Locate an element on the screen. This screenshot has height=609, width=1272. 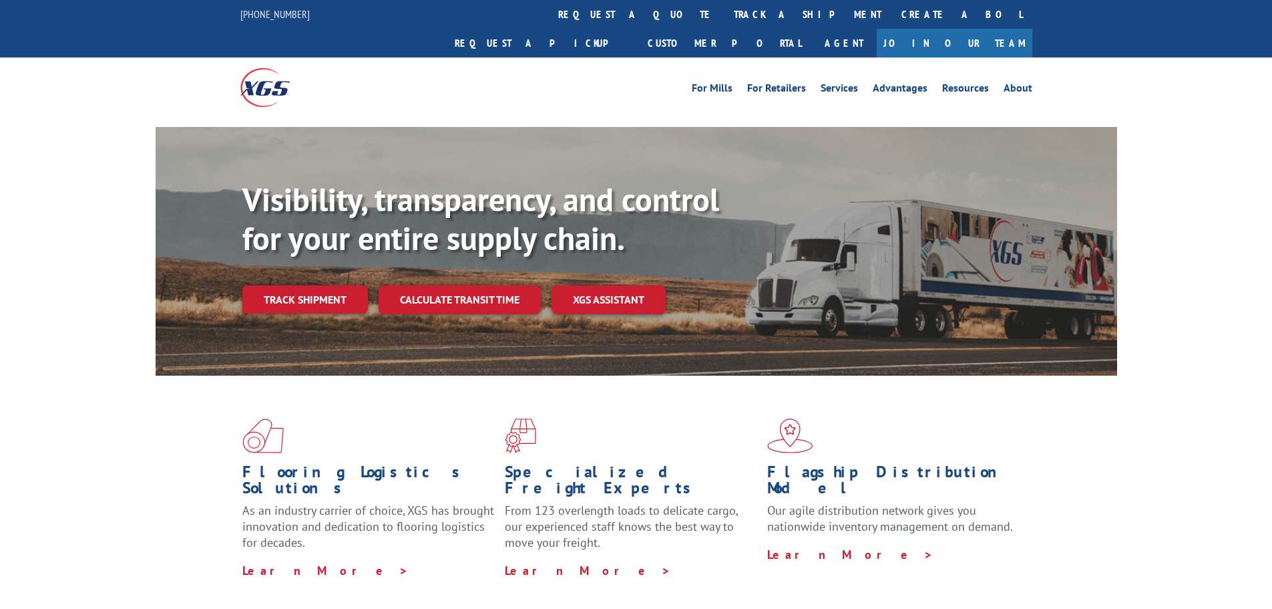
a: Resources is located at coordinates (966, 90).